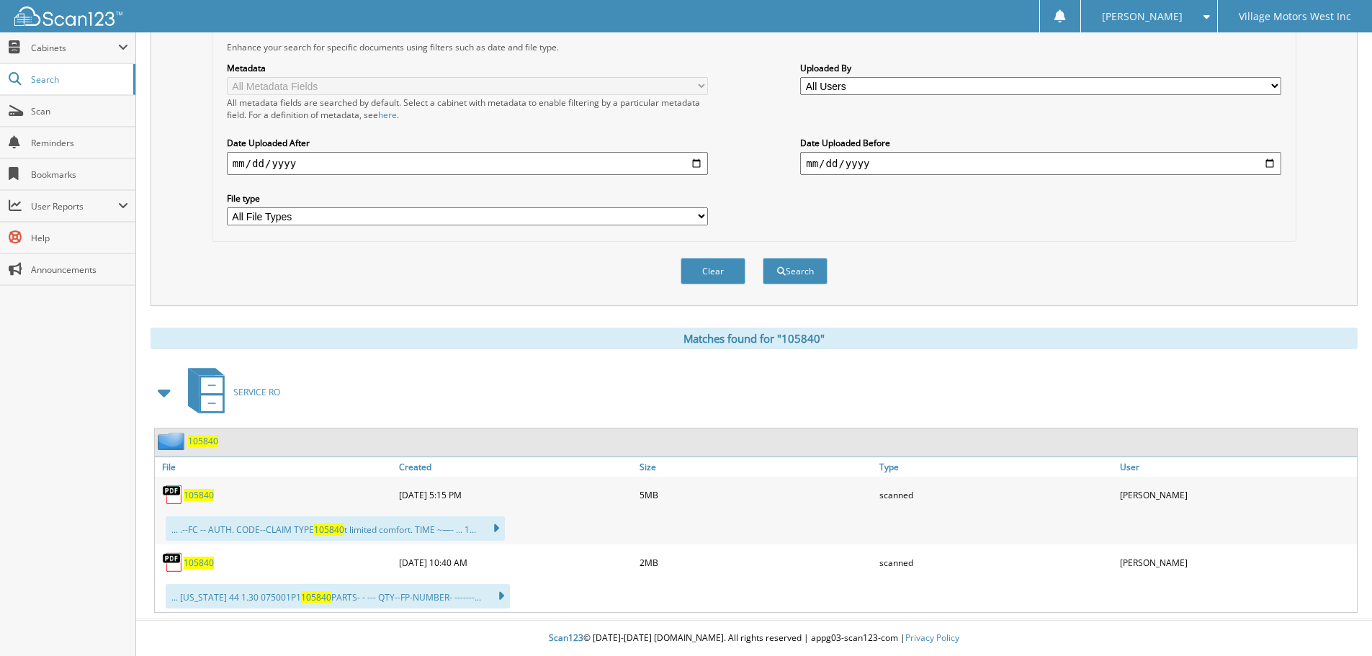 Image resolution: width=1372 pixels, height=656 pixels. I want to click on span: User Reports, so click(74, 206).